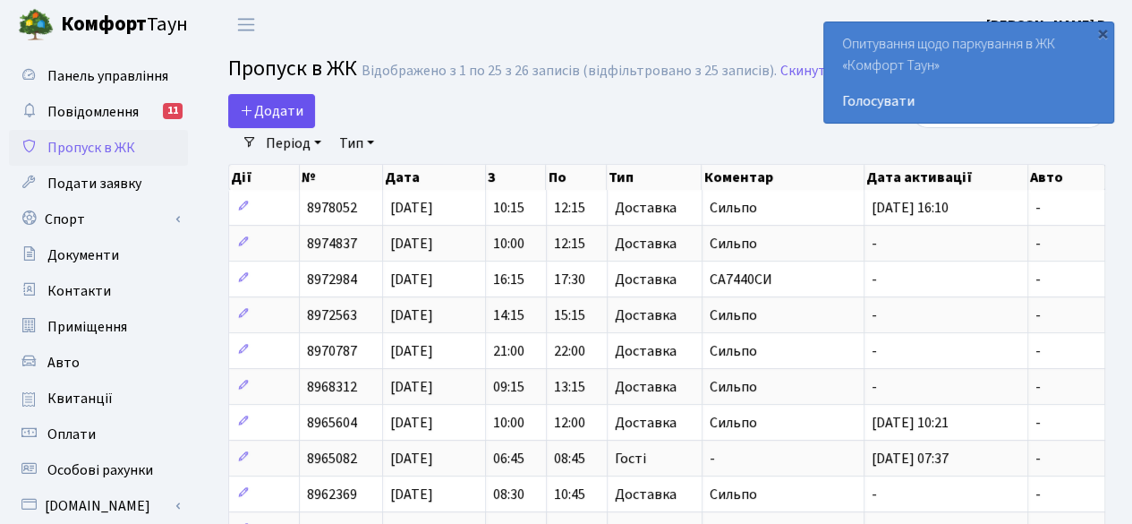  Describe the element at coordinates (508, 279) in the screenshot. I see `span: 16:15` at that location.